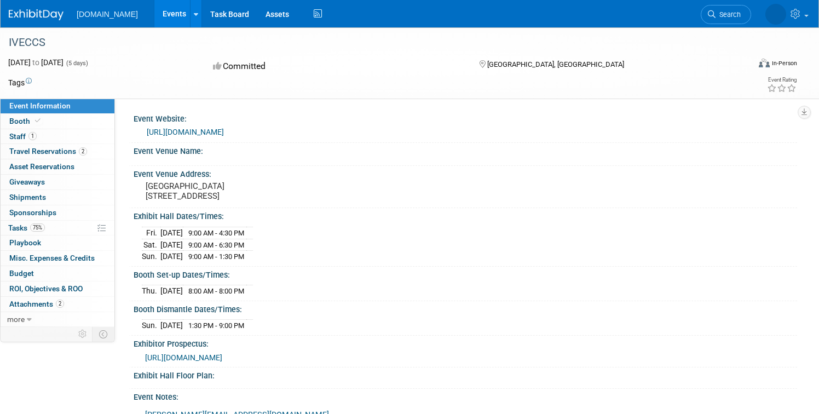 This screenshot has height=414, width=819. Describe the element at coordinates (776, 14) in the screenshot. I see `img: David Han` at that location.